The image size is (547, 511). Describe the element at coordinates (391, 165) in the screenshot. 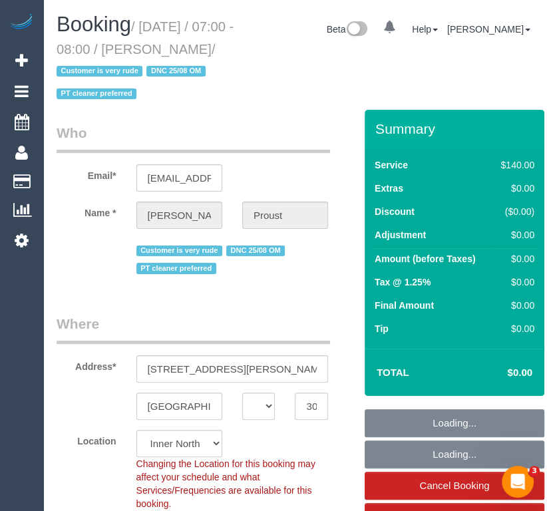

I see `label: Service` at that location.